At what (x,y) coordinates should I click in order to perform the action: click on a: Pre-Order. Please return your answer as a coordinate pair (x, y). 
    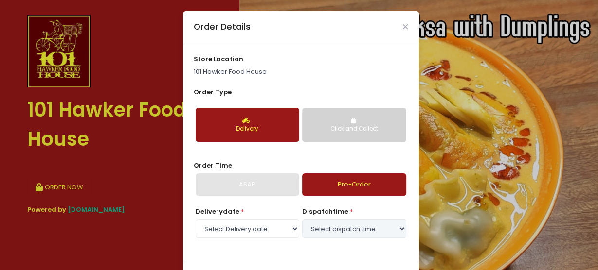
    Looking at the image, I should click on (354, 185).